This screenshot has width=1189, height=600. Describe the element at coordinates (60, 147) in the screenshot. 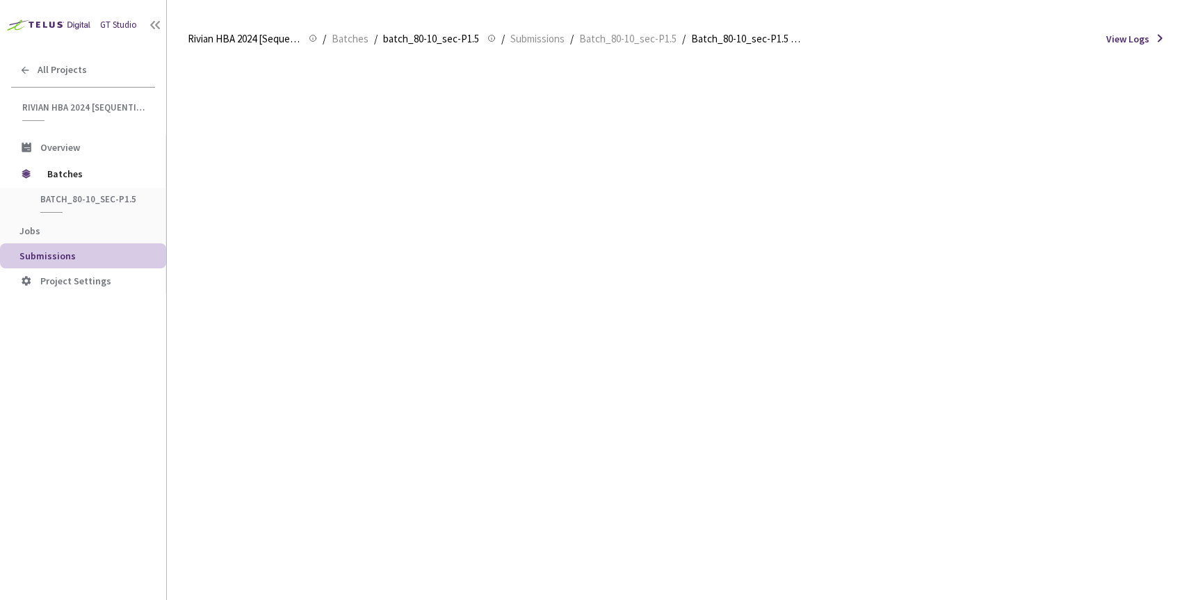

I see `span: Overview` at that location.